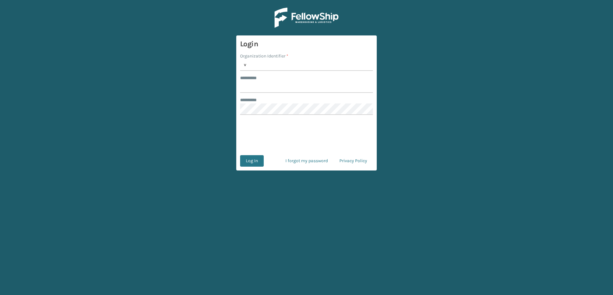  Describe the element at coordinates (307, 18) in the screenshot. I see `img: Logo` at that location.